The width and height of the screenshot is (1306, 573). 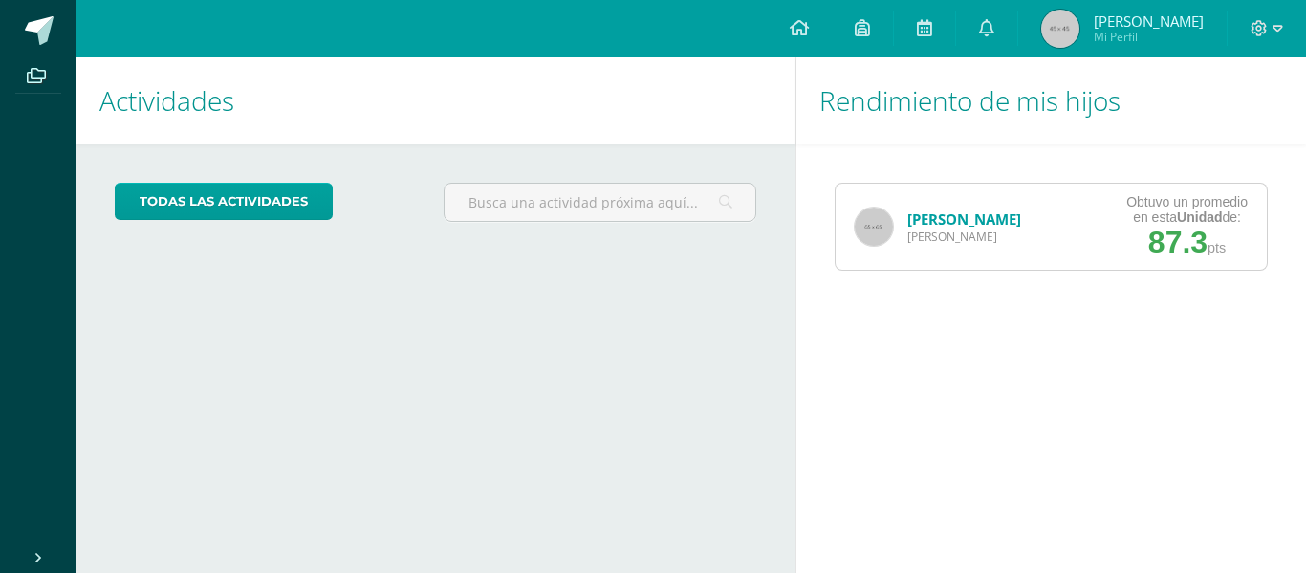 What do you see at coordinates (1052, 100) in the screenshot?
I see `h1: Rendimiento de mis hijos` at bounding box center [1052, 100].